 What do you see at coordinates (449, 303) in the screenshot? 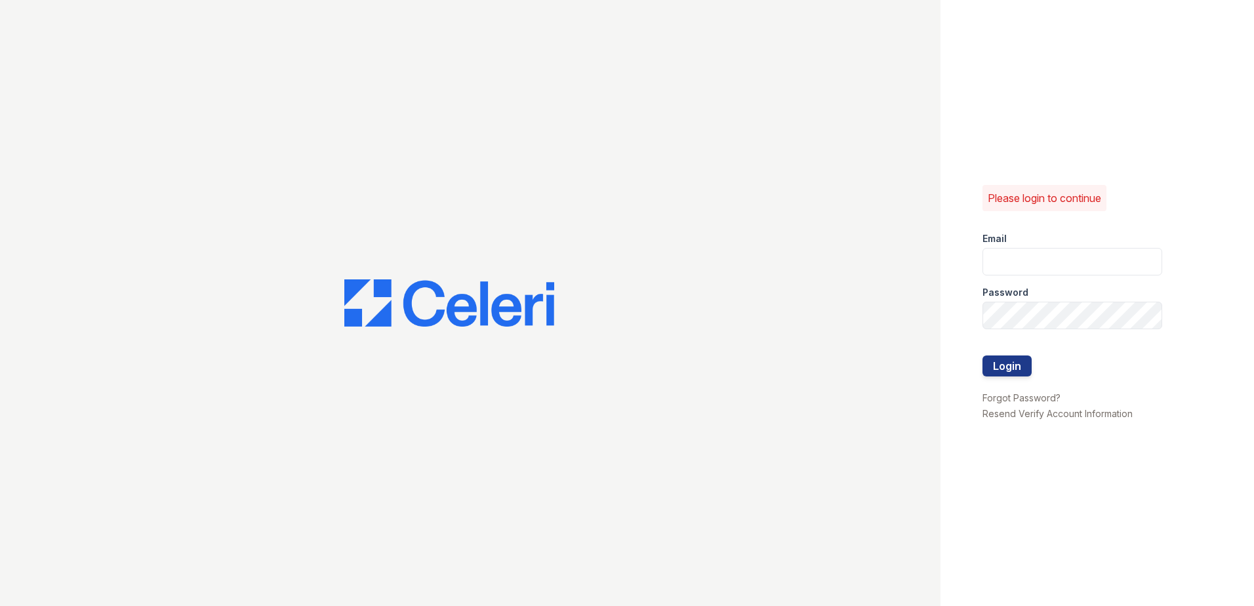
I see `img: CE_Logo_Blue-a8612792a0a2168367f1c8372b55b34899dd931a85d93a1a3d3e32e68fde9ad4.png` at bounding box center [449, 303].